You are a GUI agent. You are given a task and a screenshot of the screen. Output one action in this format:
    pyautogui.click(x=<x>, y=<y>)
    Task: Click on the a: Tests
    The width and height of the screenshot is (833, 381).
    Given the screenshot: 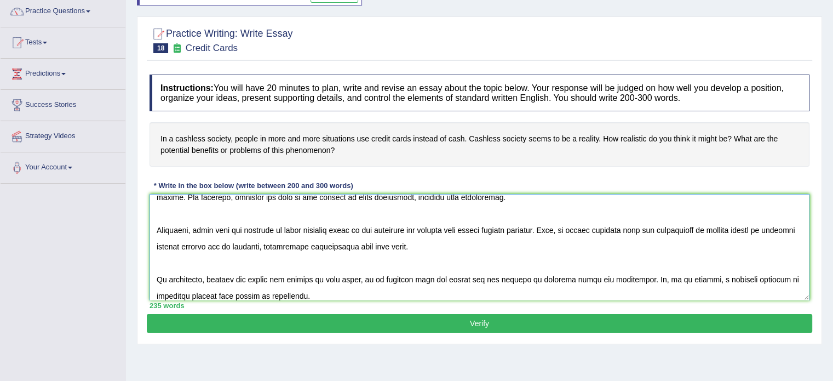 What is the action you would take?
    pyautogui.click(x=63, y=41)
    